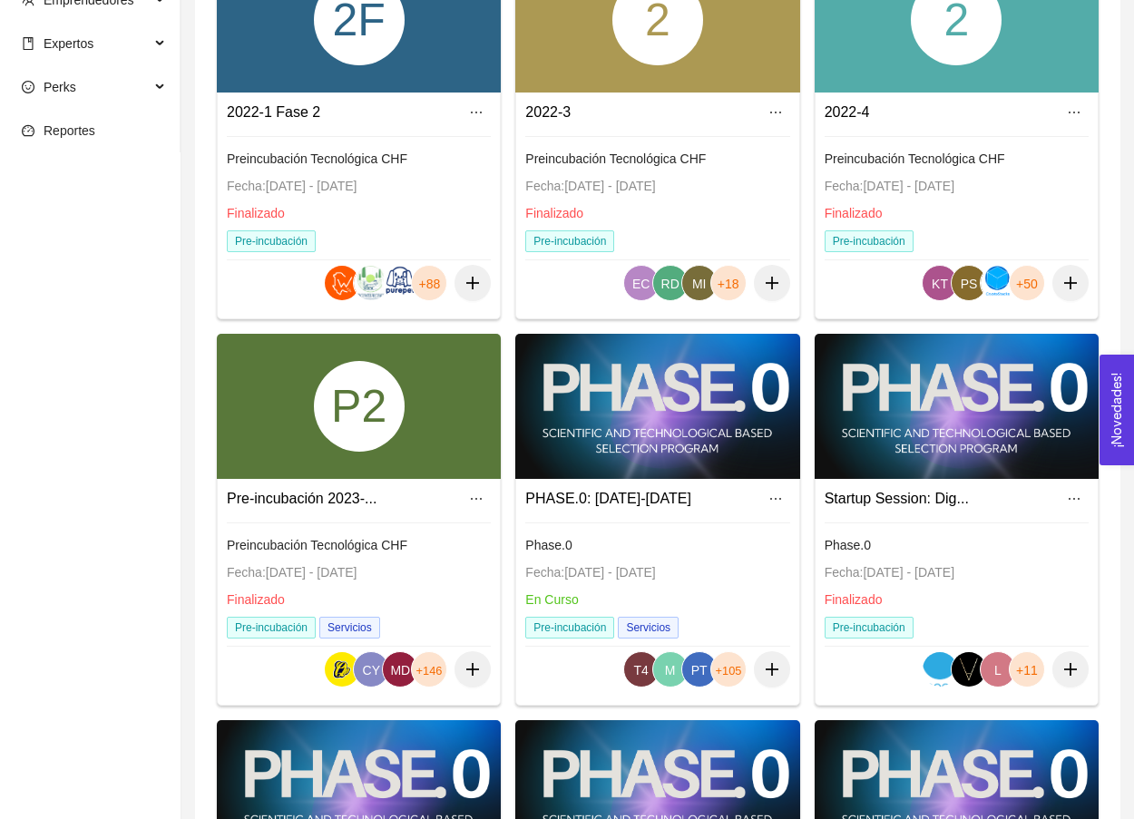 The image size is (1134, 819). Describe the element at coordinates (28, 131) in the screenshot. I see `span: dashboard` at that location.